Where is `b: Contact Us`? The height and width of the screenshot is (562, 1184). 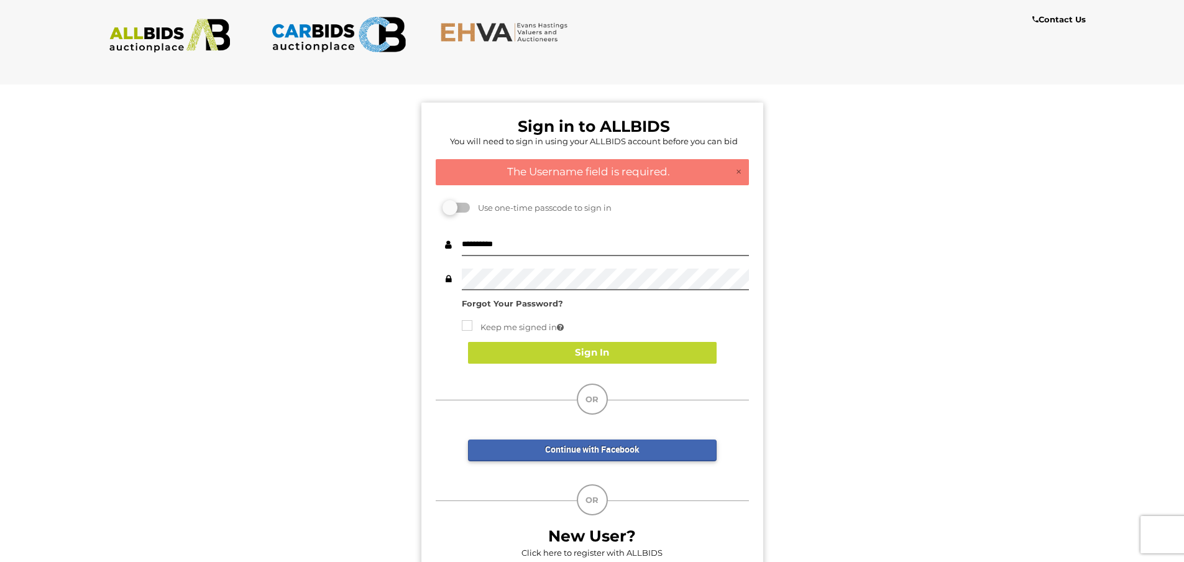
b: Contact Us is located at coordinates (1059, 19).